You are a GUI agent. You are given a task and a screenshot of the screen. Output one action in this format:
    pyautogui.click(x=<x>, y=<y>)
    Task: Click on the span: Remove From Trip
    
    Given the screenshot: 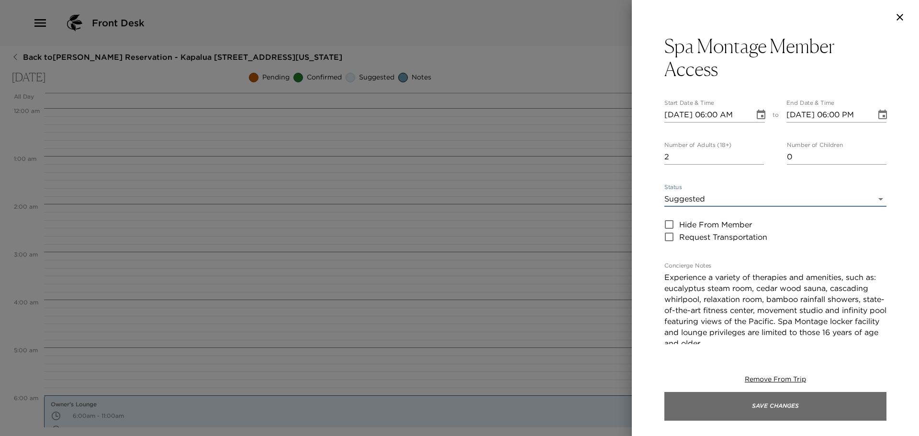 What is the action you would take?
    pyautogui.click(x=775, y=379)
    